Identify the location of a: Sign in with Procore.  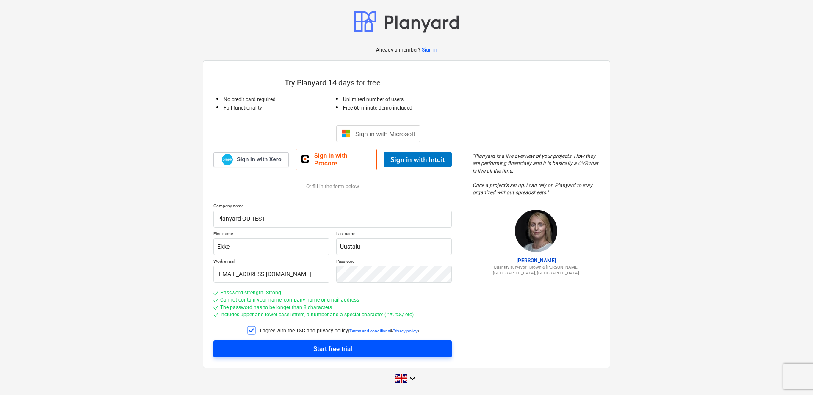
(336, 160).